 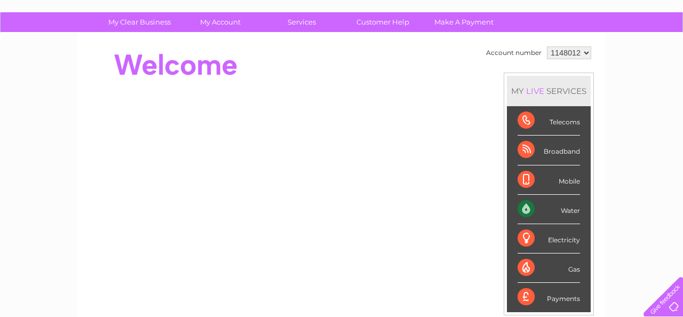 I want to click on a: Energy, so click(x=533, y=49).